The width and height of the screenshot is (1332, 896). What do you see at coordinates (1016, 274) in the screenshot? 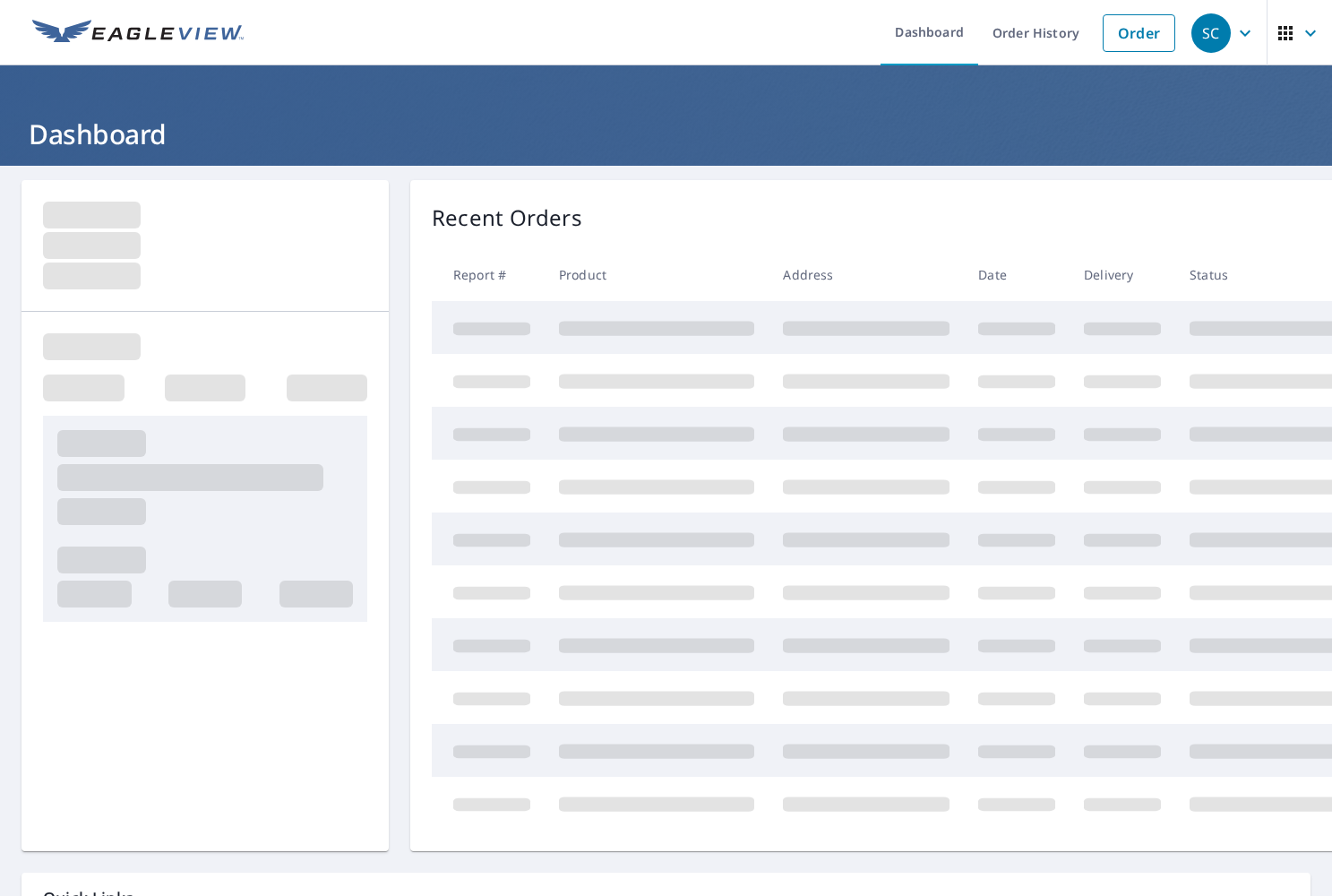
I see `th: Date` at bounding box center [1016, 274].